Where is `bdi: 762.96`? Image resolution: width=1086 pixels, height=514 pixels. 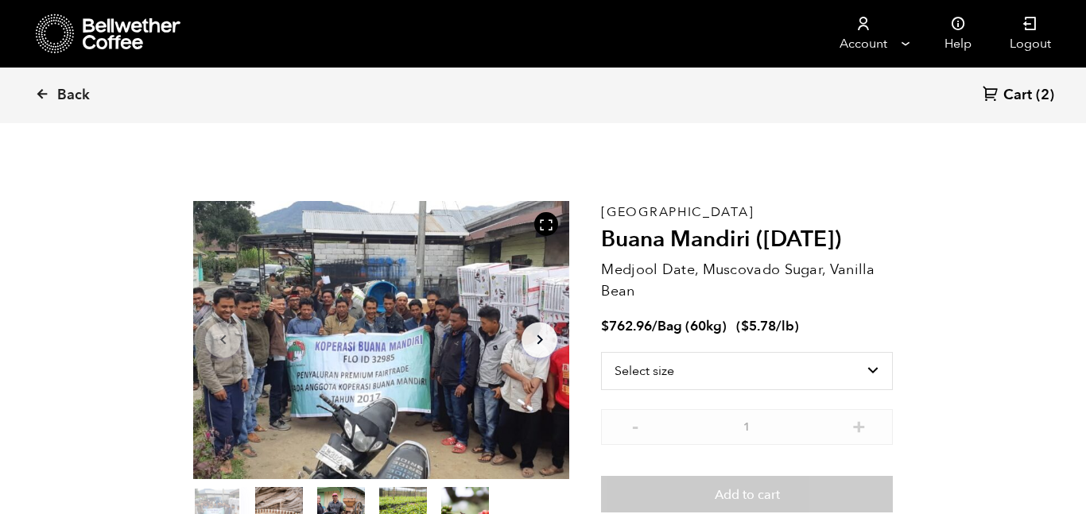 bdi: 762.96 is located at coordinates (626, 326).